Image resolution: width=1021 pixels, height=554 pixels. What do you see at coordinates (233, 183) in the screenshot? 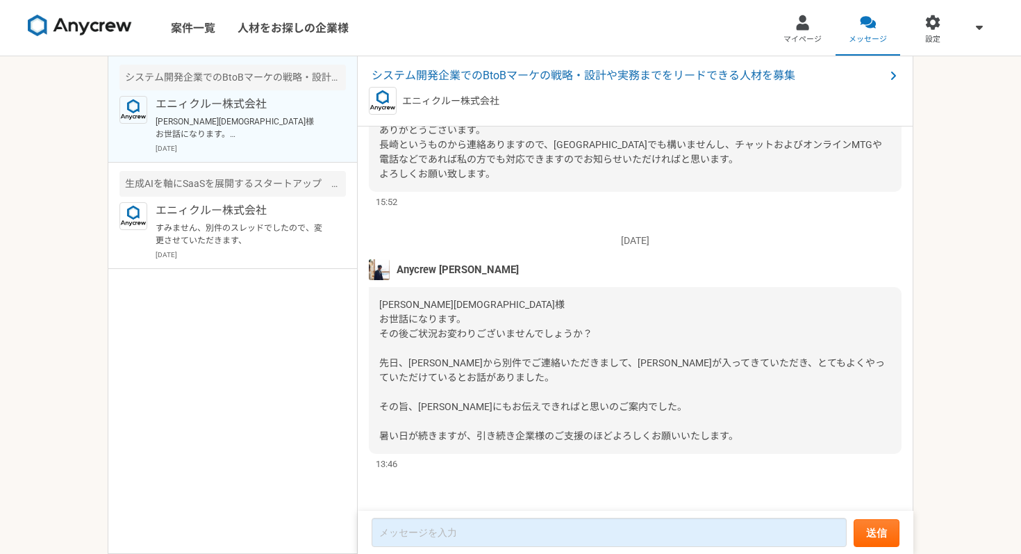
I see `div: 生成AIを軸にSaaSを展開するスタートアップ マーケティング` at bounding box center [233, 183].